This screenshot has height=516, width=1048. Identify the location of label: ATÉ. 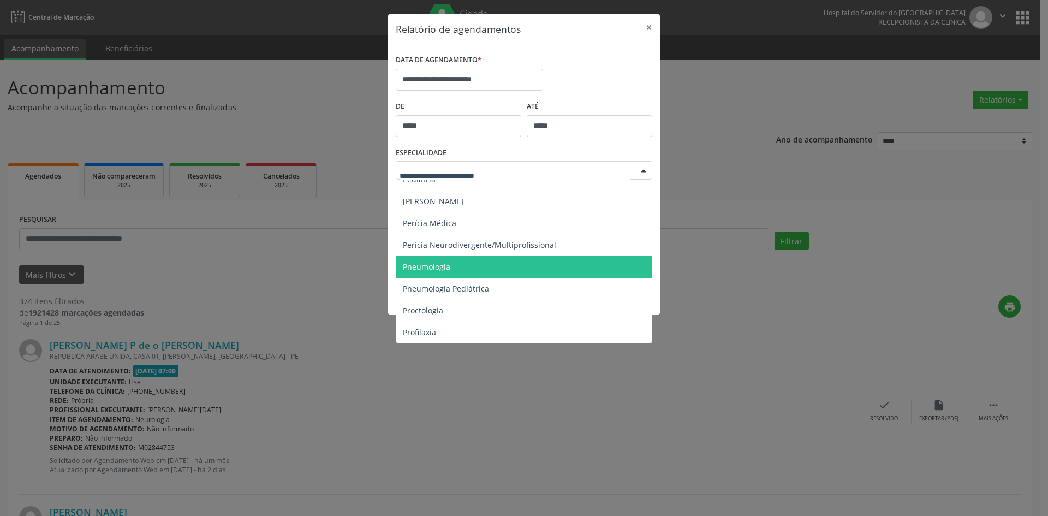
(589, 106).